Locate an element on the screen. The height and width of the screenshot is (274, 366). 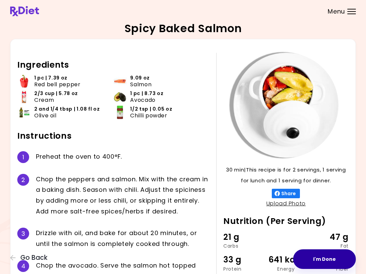
span: 2/3 cup | 5.78 oz is located at coordinates (56, 93).